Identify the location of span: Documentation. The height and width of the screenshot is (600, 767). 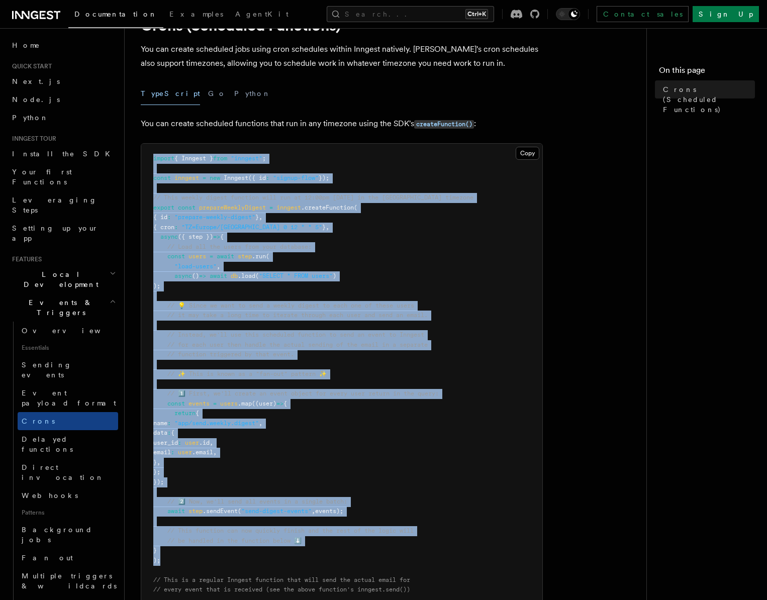
(116, 14).